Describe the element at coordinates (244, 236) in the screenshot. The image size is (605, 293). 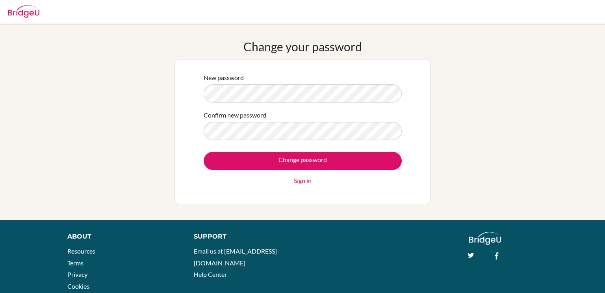
I see `div: Support` at that location.